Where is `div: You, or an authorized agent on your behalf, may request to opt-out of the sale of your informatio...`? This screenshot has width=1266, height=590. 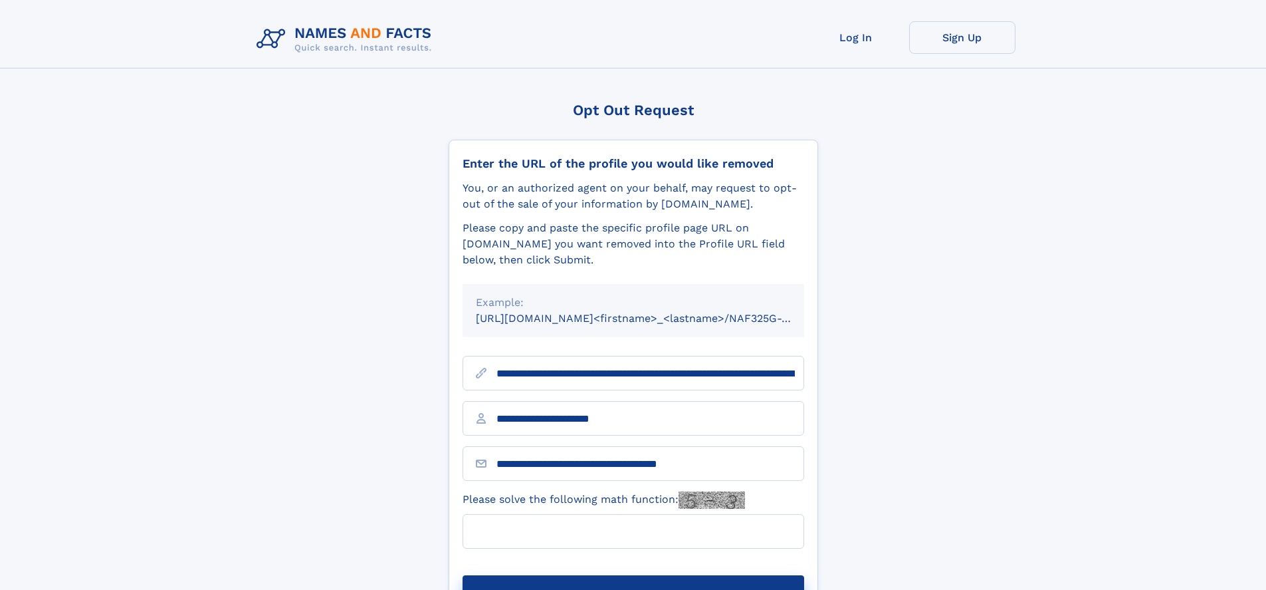
div: You, or an authorized agent on your behalf, may request to opt-out of the sale of your informatio... is located at coordinates (633, 196).